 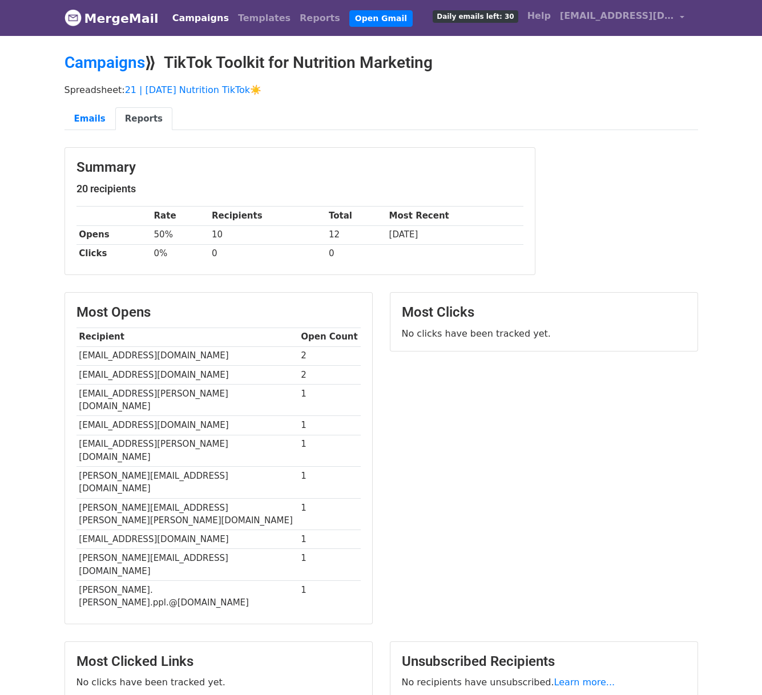 I want to click on span: Daily emails left: 30, so click(x=475, y=17).